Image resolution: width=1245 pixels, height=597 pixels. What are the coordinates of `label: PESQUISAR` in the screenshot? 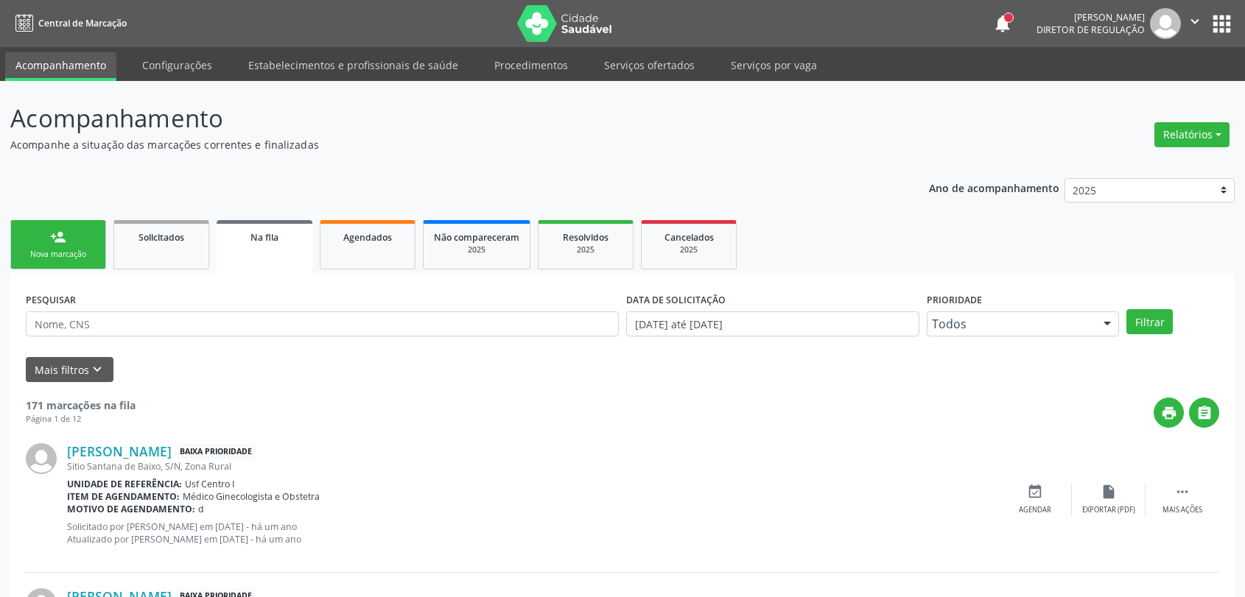 It's located at (51, 300).